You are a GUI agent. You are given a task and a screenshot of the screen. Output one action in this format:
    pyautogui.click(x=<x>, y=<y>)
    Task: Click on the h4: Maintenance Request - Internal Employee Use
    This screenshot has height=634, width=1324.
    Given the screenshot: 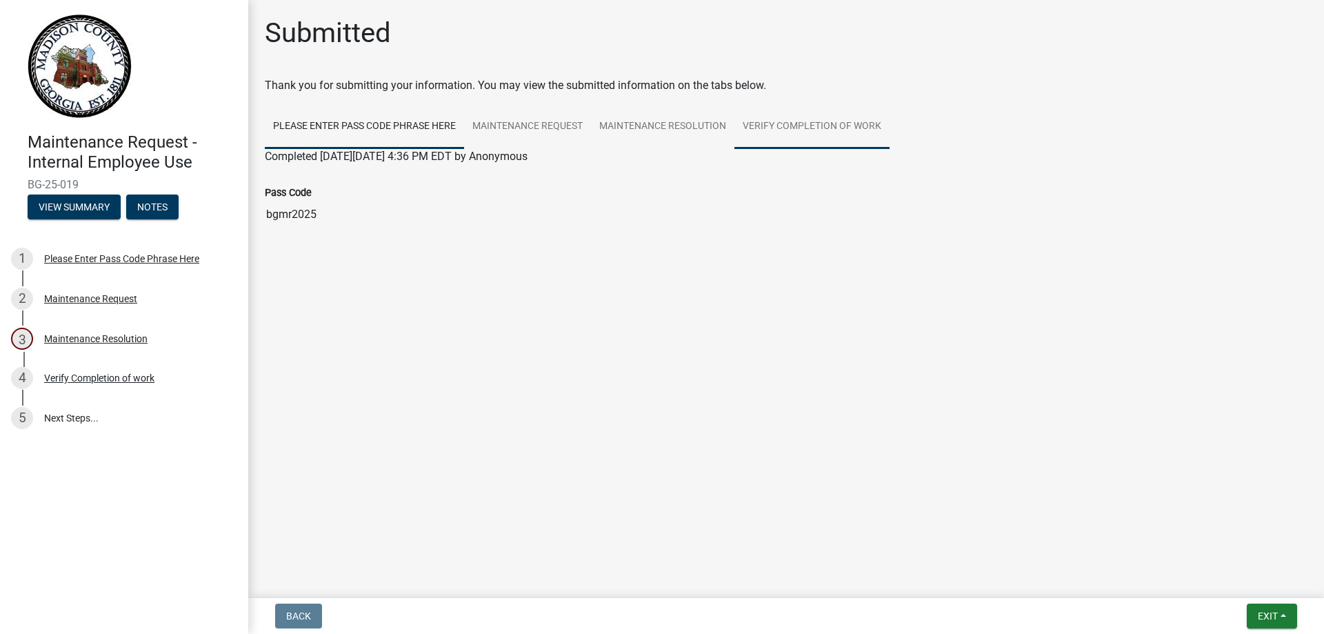 What is the action you would take?
    pyautogui.click(x=132, y=152)
    